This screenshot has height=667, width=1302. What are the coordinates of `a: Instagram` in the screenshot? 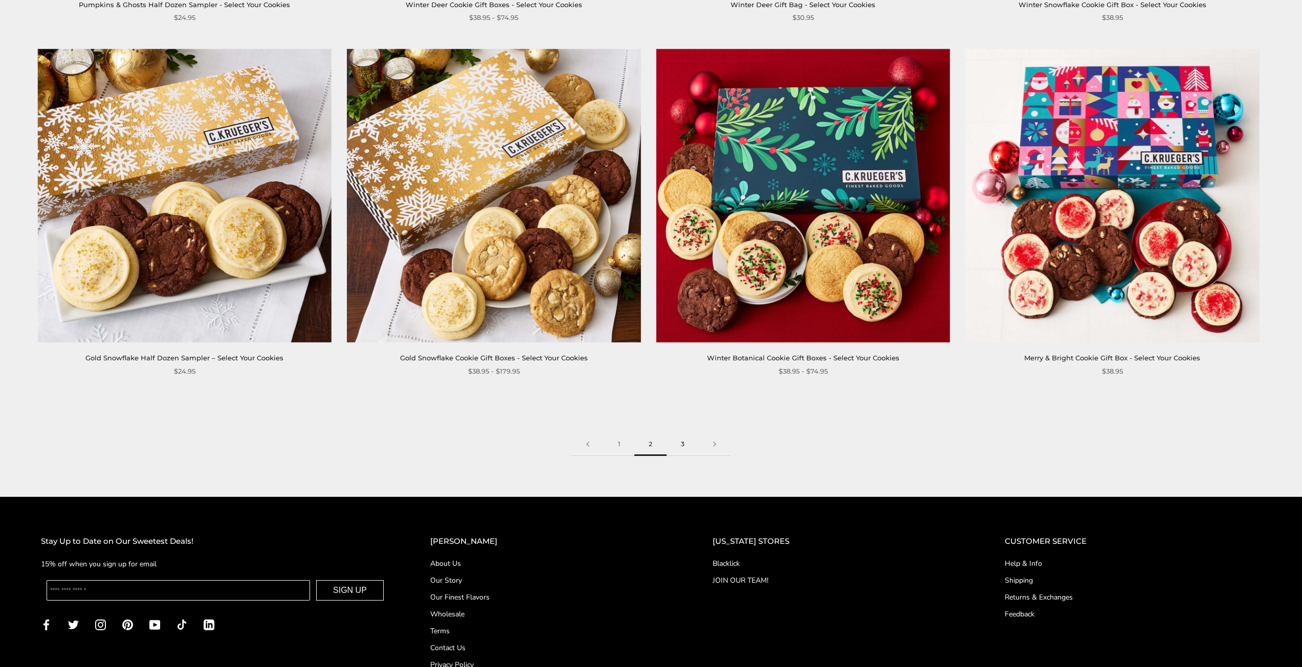 It's located at (100, 625).